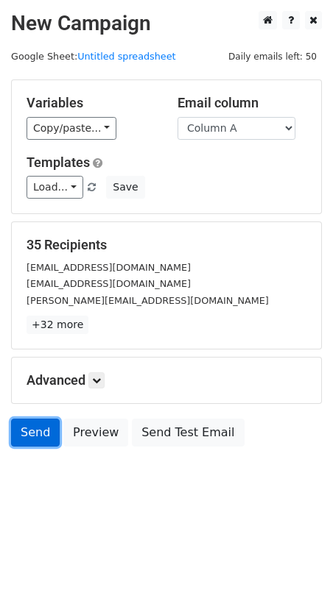 The height and width of the screenshot is (604, 333). I want to click on h2: New Campaign, so click(166, 24).